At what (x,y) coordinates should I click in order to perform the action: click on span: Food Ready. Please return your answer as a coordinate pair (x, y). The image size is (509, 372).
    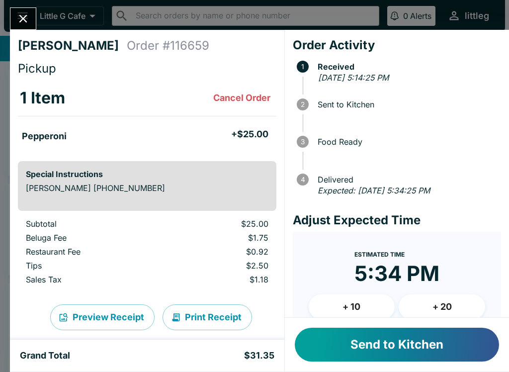
    Looking at the image, I should click on (406, 142).